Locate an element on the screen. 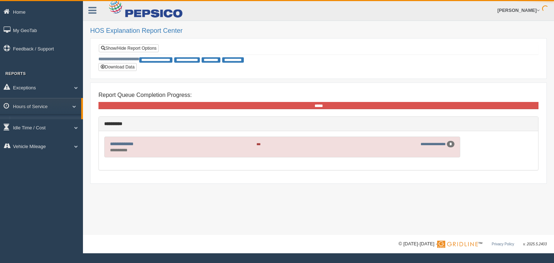 This screenshot has width=554, height=263. a: Show/Hide Report Options is located at coordinates (129, 48).